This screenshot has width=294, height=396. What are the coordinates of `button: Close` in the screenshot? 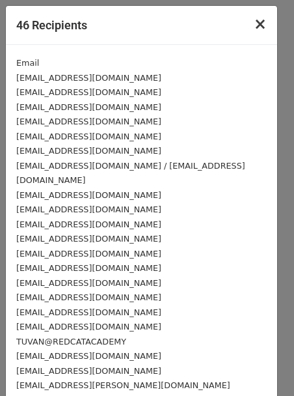 It's located at (260, 24).